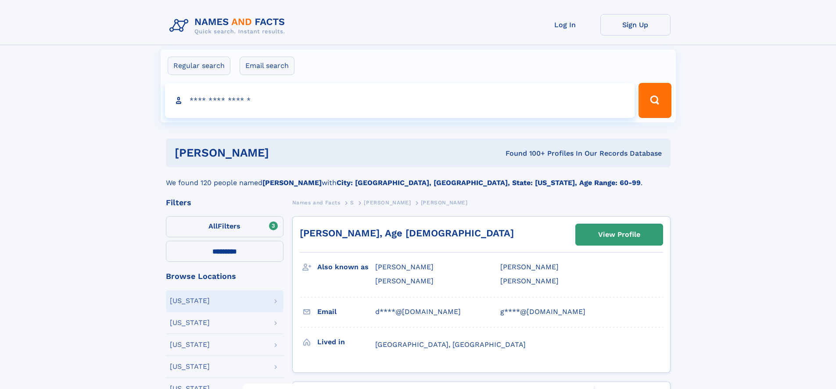 The height and width of the screenshot is (389, 836). What do you see at coordinates (346, 312) in the screenshot?
I see `h3: Email` at bounding box center [346, 312].